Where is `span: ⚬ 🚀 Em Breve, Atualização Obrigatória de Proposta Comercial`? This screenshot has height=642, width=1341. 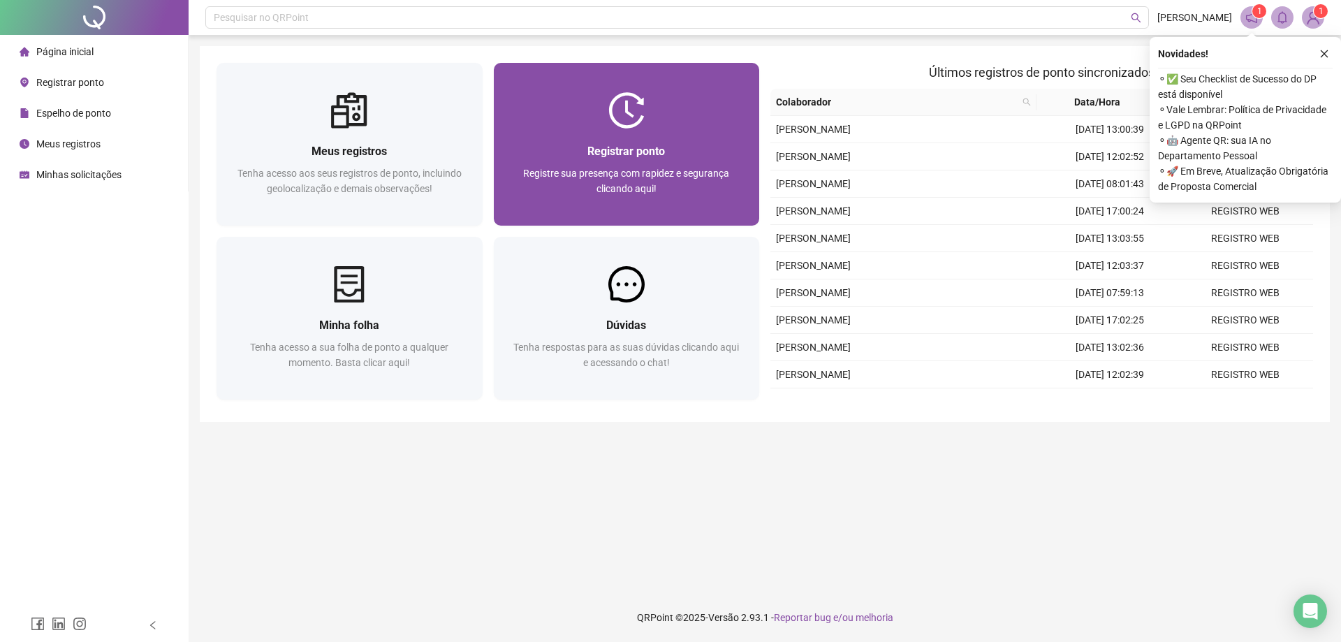
span: ⚬ 🚀 Em Breve, Atualização Obrigatória de Proposta Comercial is located at coordinates (1245, 179).